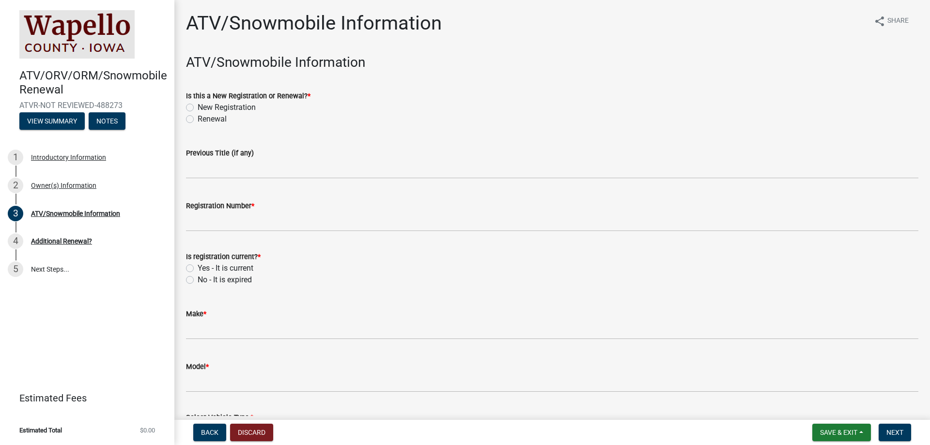 The height and width of the screenshot is (445, 930). Describe the element at coordinates (196, 314) in the screenshot. I see `label: Make` at that location.